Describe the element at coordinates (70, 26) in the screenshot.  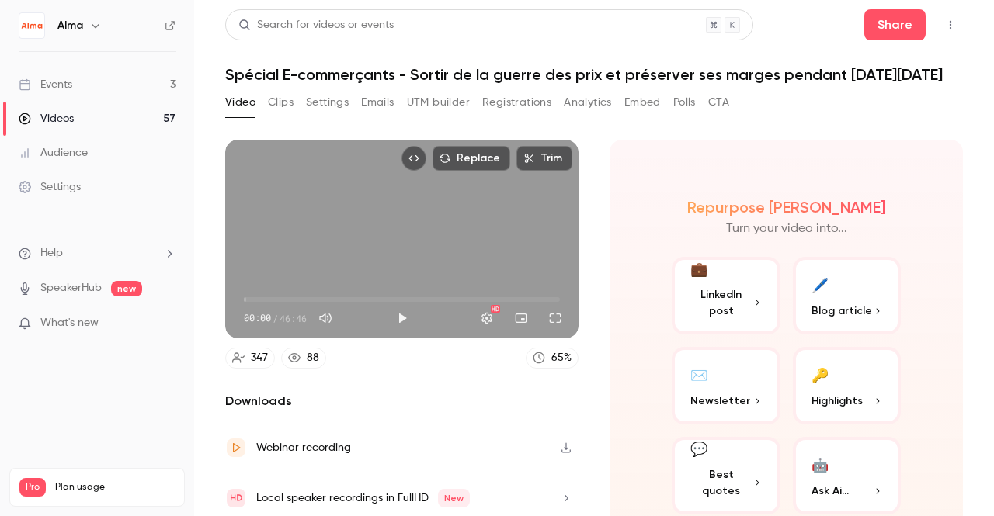
I see `h6: Alma` at that location.